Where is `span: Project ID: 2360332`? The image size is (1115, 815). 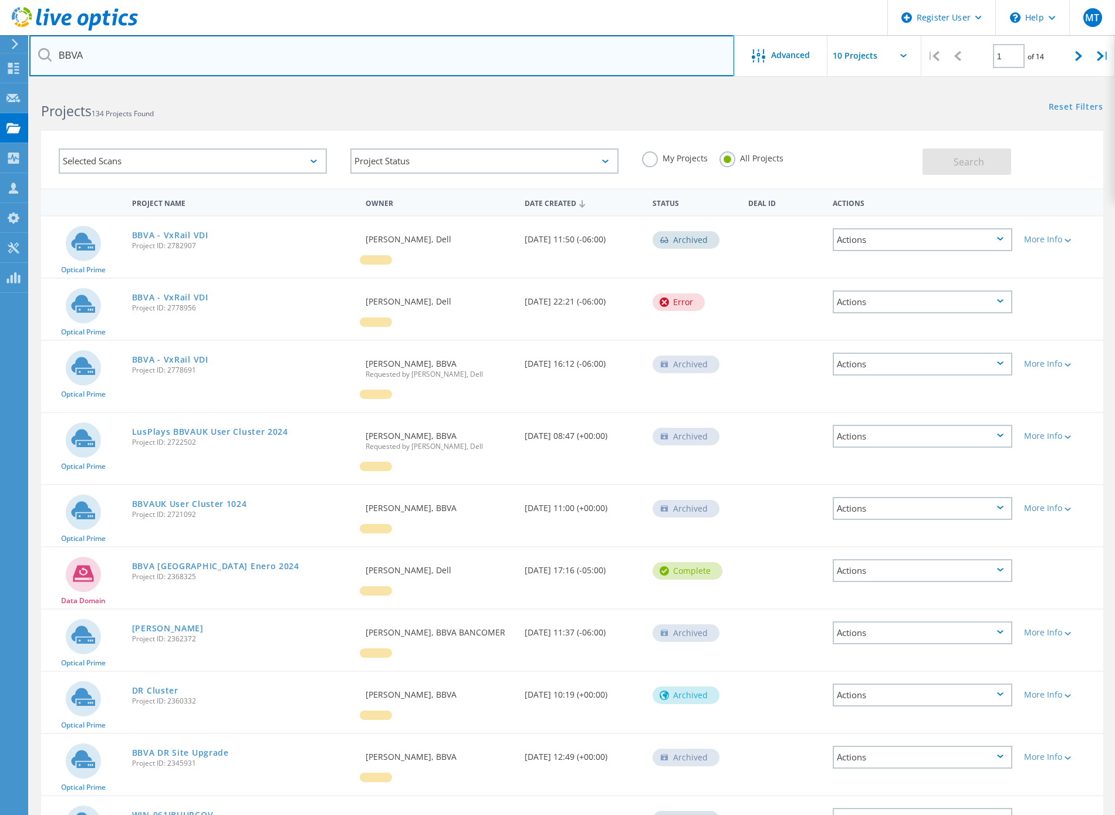
span: Project ID: 2360332 is located at coordinates (243, 701).